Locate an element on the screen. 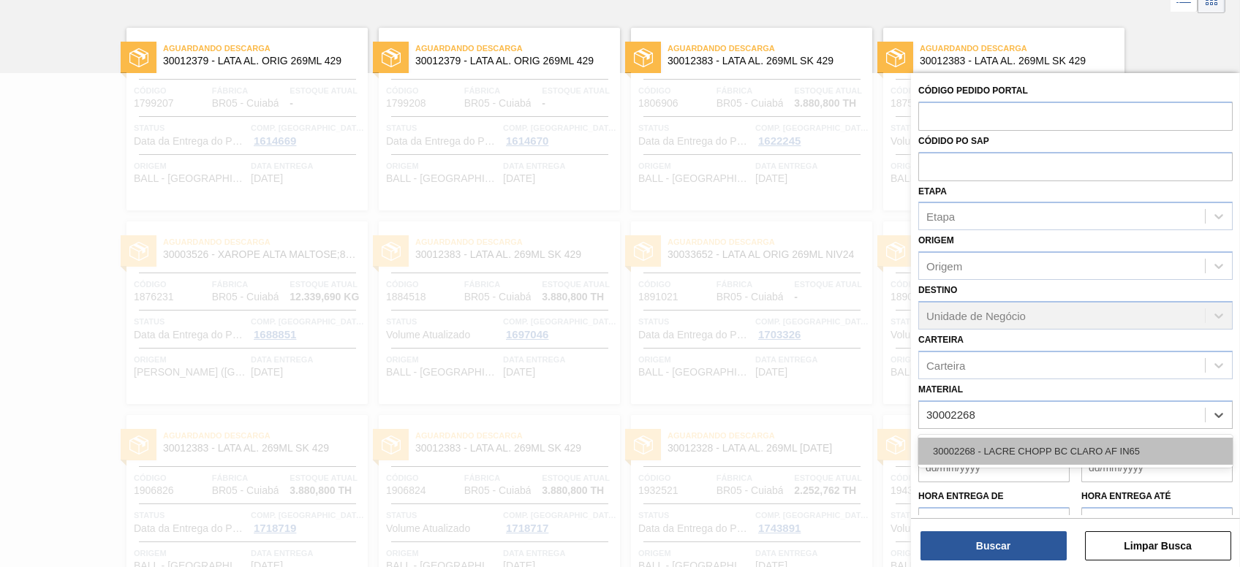 The image size is (1240, 567). a: statusAguardando Descarga30012383 - LATA AL. 269ML SK 429Código1875114FábricaBR05 - CuiabáEstoque... is located at coordinates (998, 119).